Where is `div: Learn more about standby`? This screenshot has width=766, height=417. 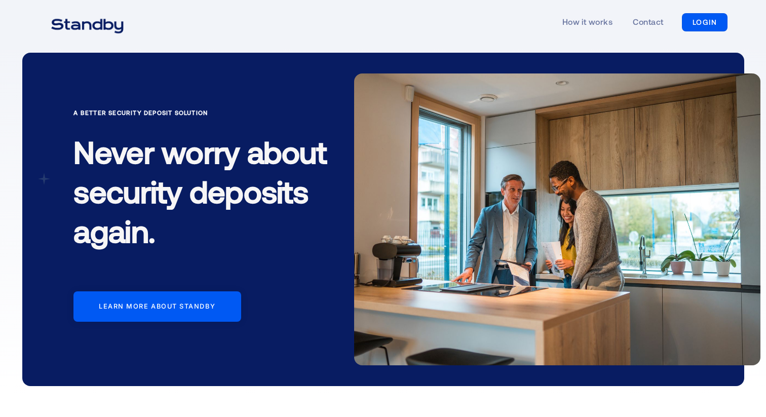 div: Learn more about standby is located at coordinates (157, 307).